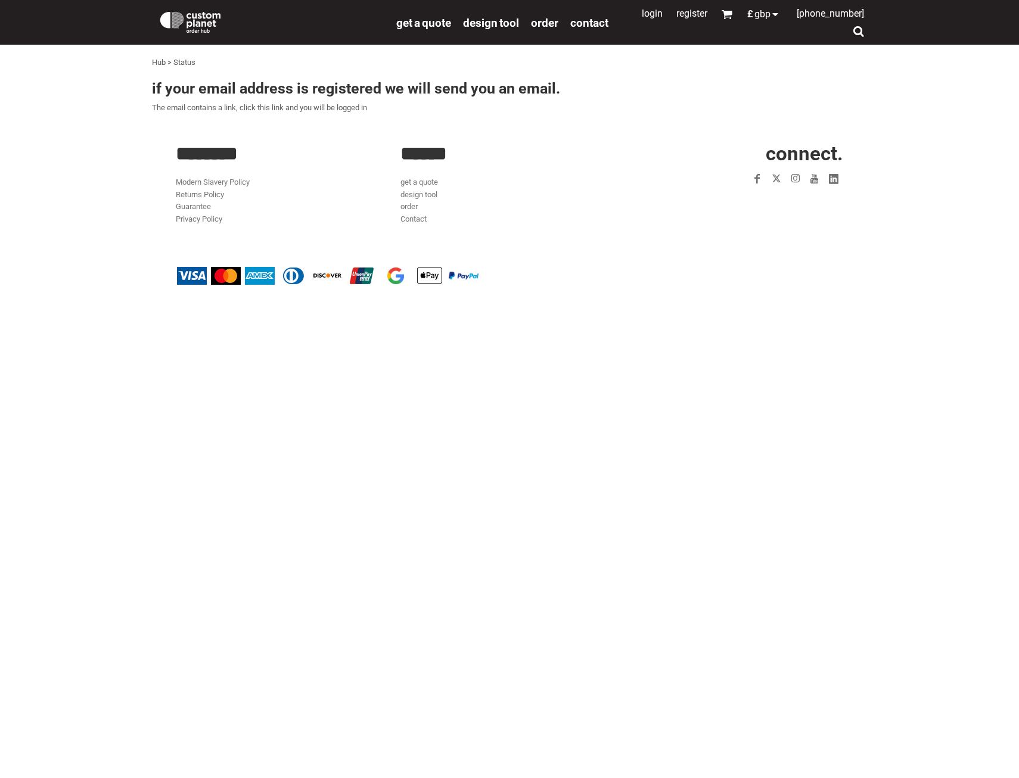  What do you see at coordinates (396, 276) in the screenshot?
I see `img: Google Pay` at bounding box center [396, 276].